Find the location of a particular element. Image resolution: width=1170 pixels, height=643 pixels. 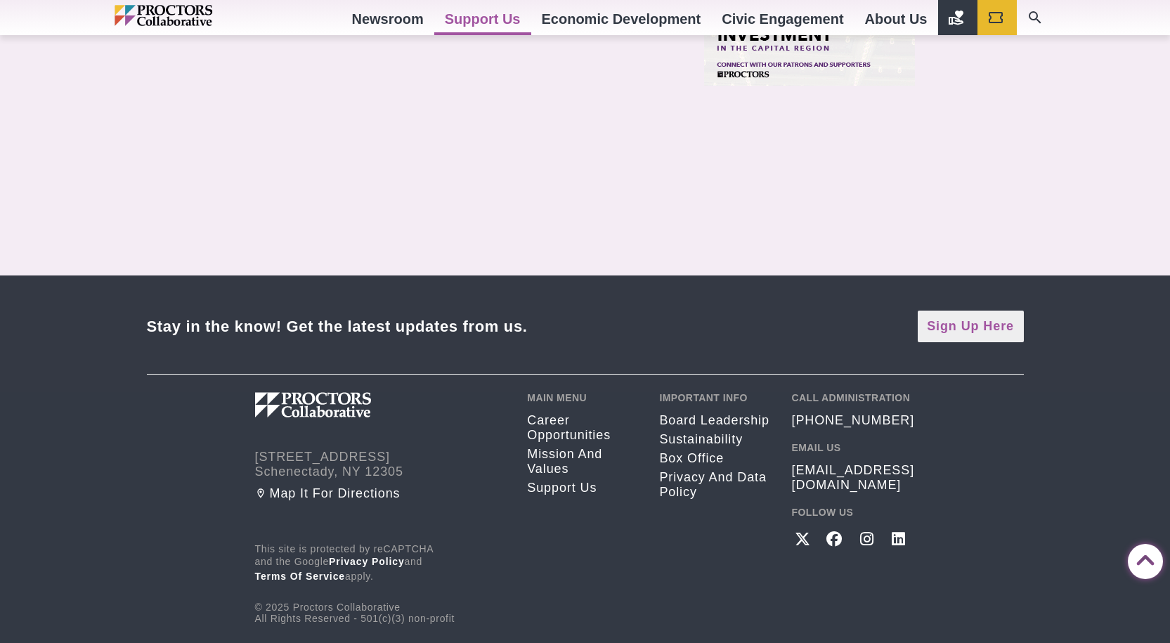

a: Privacy Policy is located at coordinates (367, 562).